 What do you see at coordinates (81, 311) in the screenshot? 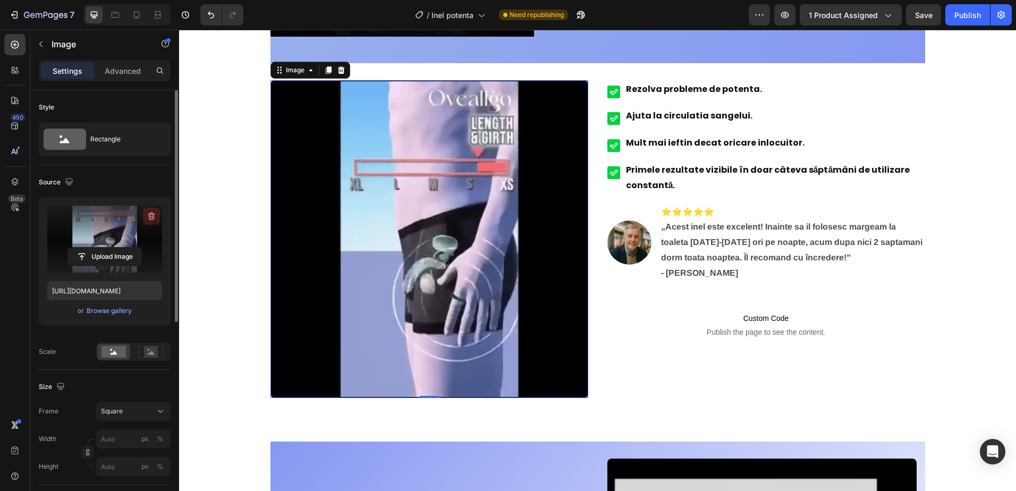
I see `span: or` at bounding box center [81, 311].